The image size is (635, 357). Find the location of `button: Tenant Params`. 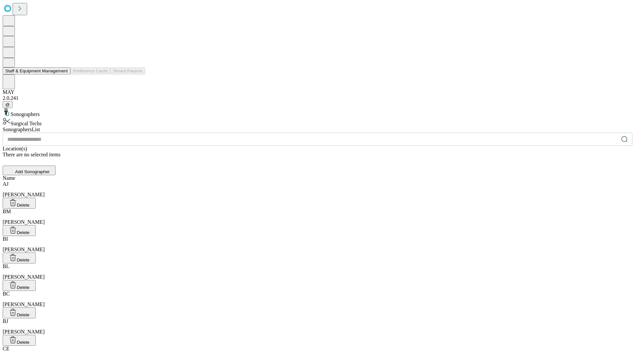

button: Tenant Params is located at coordinates (128, 71).